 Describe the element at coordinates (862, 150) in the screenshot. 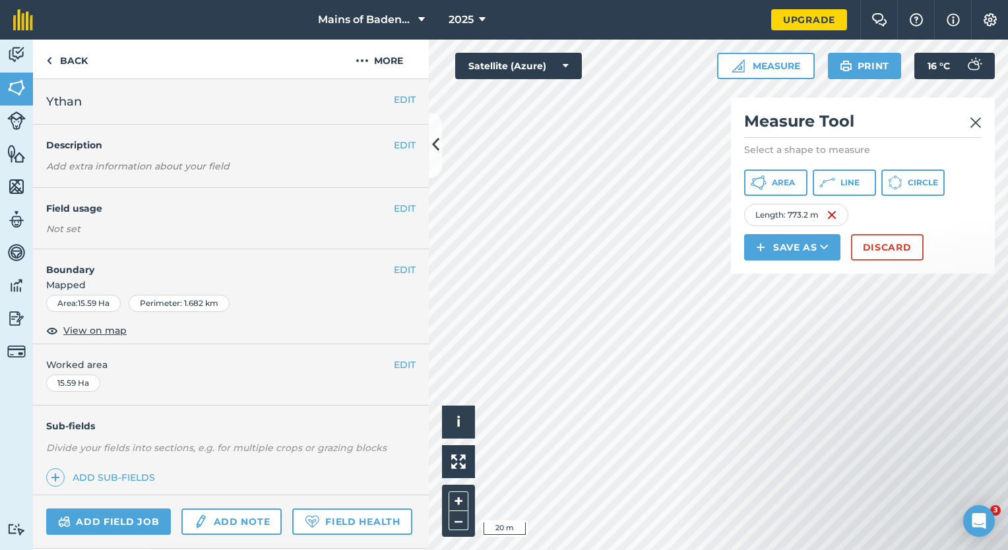

I see `p: Select a shape to measure` at that location.